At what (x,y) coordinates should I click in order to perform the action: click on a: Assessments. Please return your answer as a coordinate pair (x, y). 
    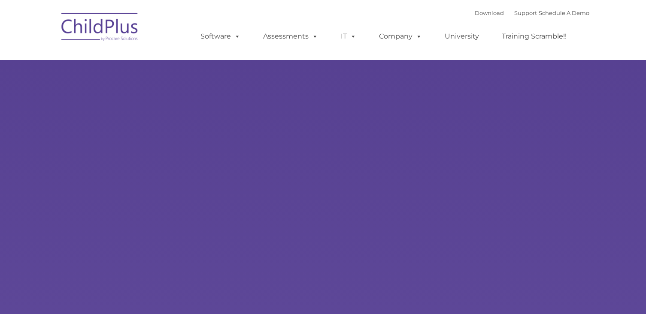
    Looking at the image, I should click on (290, 36).